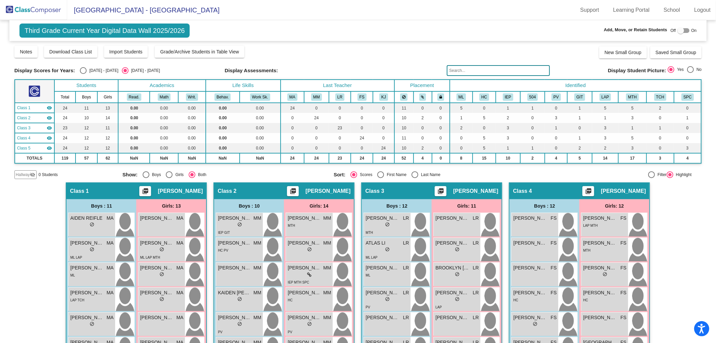 Image resolution: width=716 pixels, height=343 pixels. I want to click on td: 2, so click(423, 148).